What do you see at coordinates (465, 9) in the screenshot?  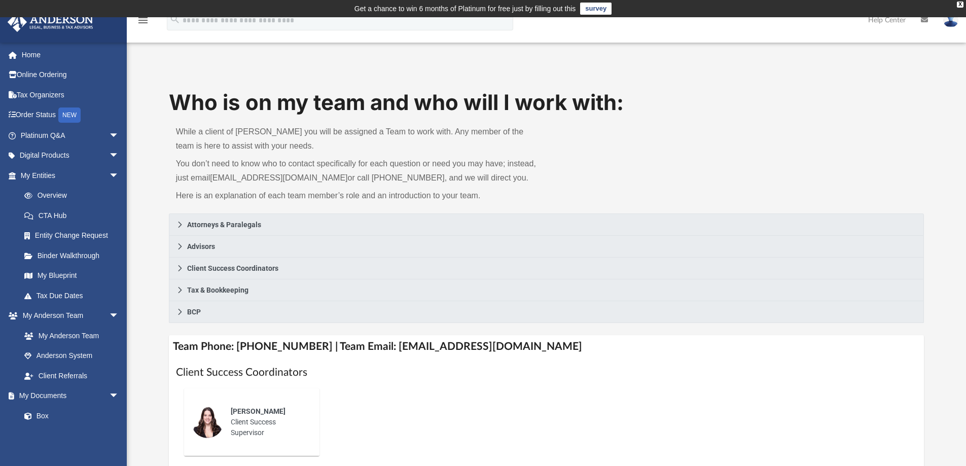 I see `div: Get a chance to win 6 months of Platinum for free just by filling out this` at bounding box center [465, 9].